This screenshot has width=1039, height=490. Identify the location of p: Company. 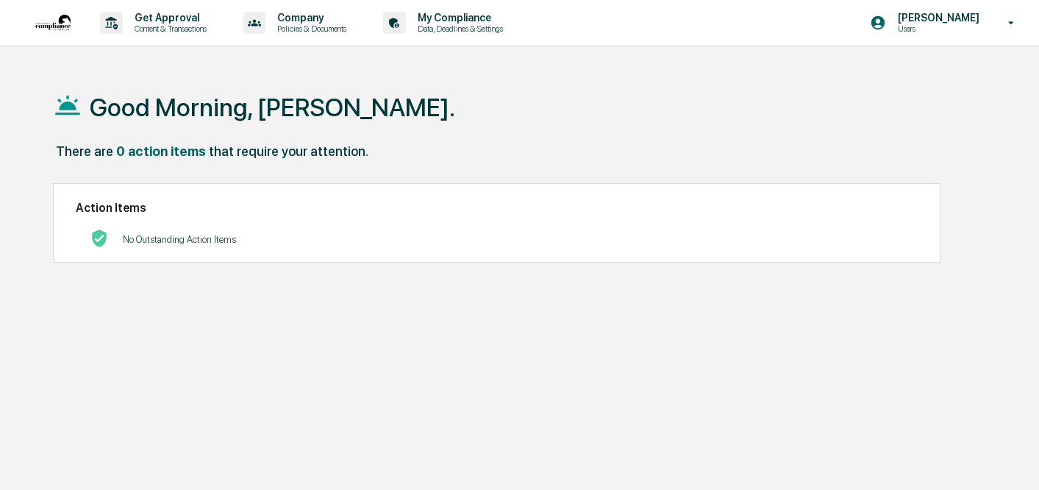
(309, 18).